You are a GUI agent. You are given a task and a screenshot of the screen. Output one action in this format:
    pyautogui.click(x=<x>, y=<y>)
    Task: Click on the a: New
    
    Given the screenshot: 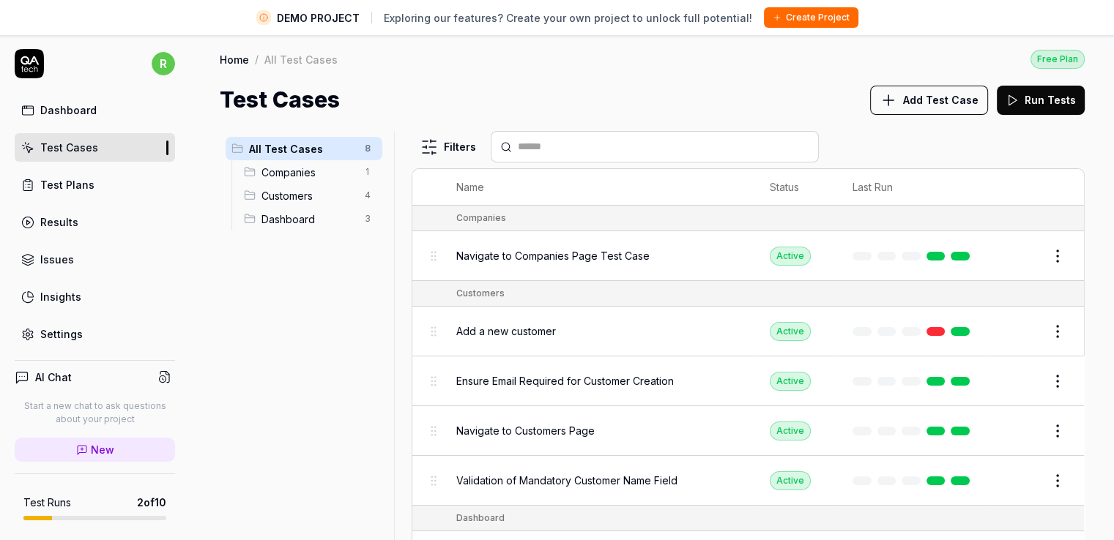 What is the action you would take?
    pyautogui.click(x=94, y=450)
    